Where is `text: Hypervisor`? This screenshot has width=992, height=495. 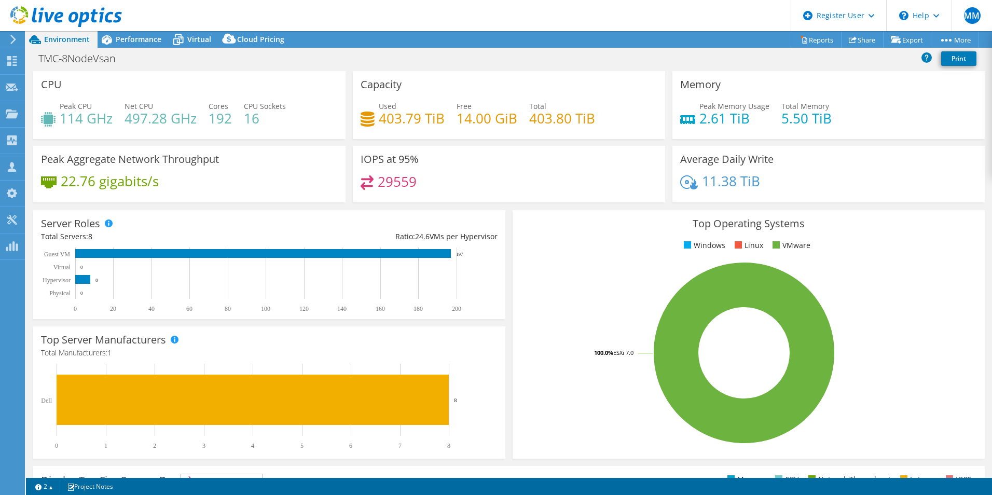 text: Hypervisor is located at coordinates (57, 280).